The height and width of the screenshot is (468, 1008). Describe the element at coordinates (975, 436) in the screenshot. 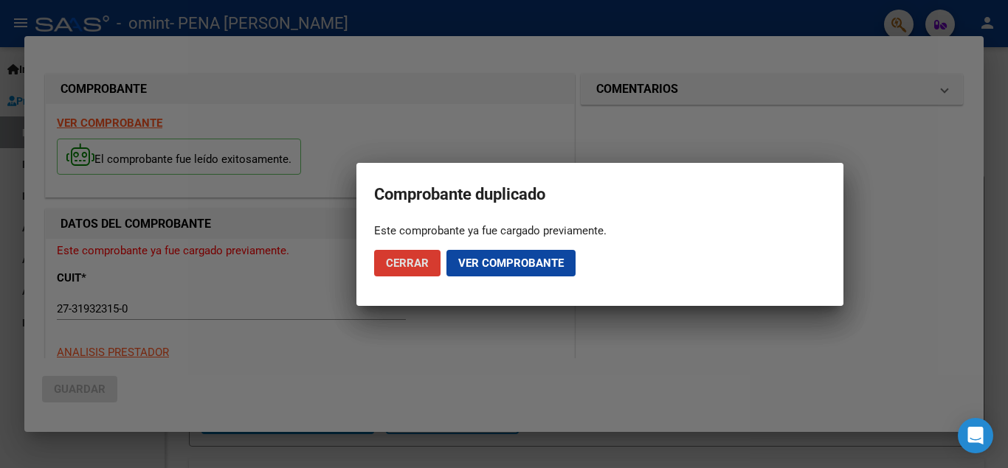

I see `div: Open Intercom Messenger` at that location.